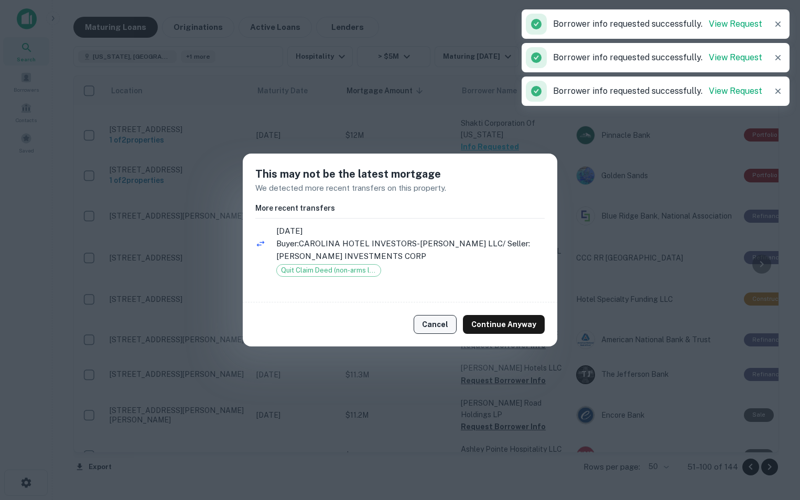 This screenshot has width=800, height=500. What do you see at coordinates (329, 270) in the screenshot?
I see `span: Quit Claim Deed (non-arms length)` at bounding box center [329, 270].